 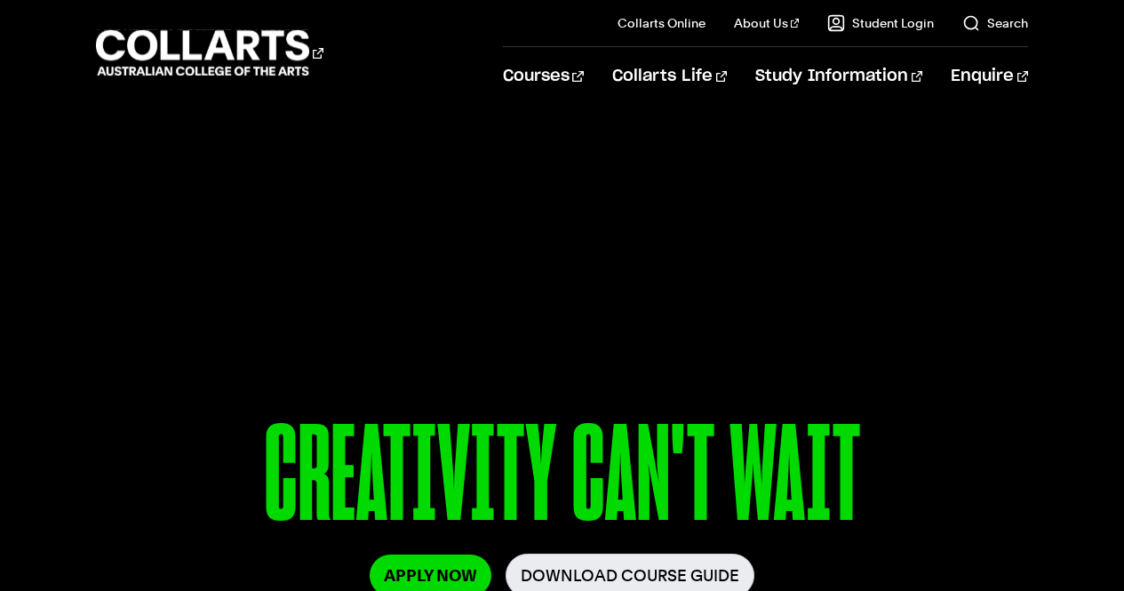 I want to click on a: Study Information, so click(x=839, y=76).